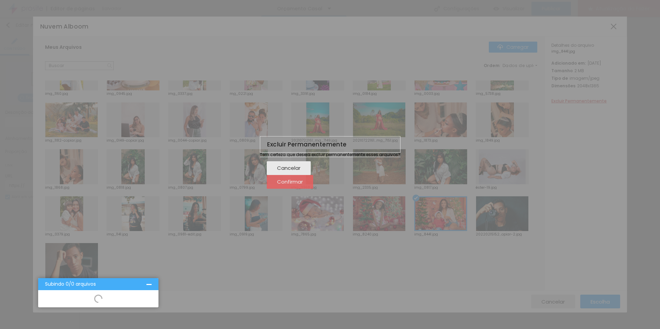 The image size is (660, 329). I want to click on button: Cancelar, so click(289, 168).